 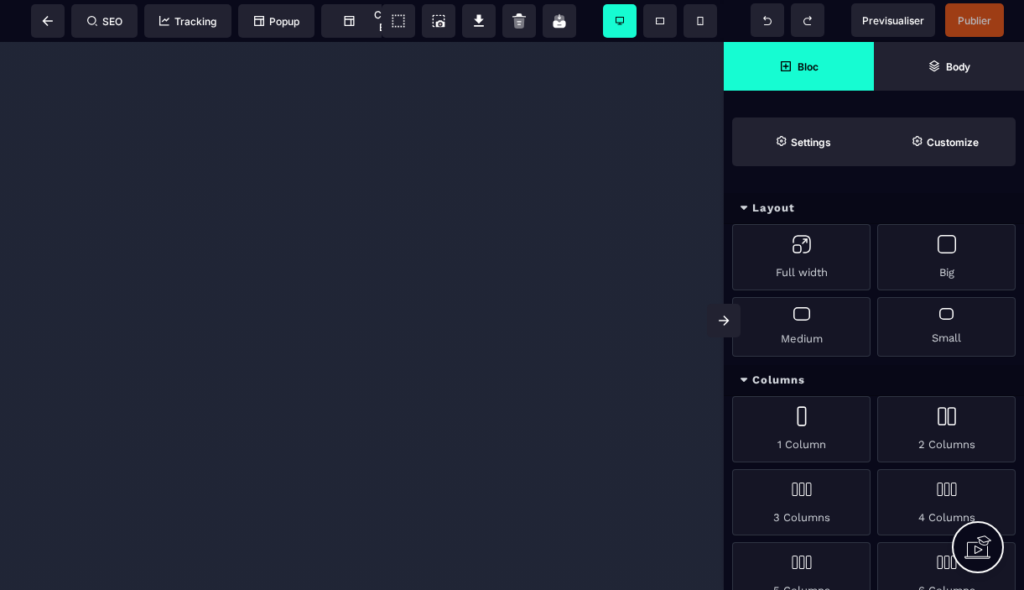 What do you see at coordinates (439, 21) in the screenshot?
I see `span: Screenshot` at bounding box center [439, 21].